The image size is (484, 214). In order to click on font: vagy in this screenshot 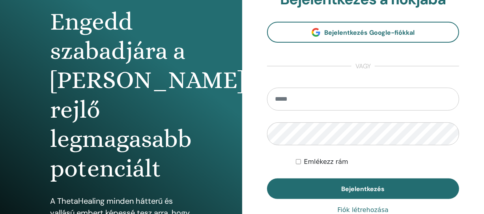, I will do `click(363, 66)`.